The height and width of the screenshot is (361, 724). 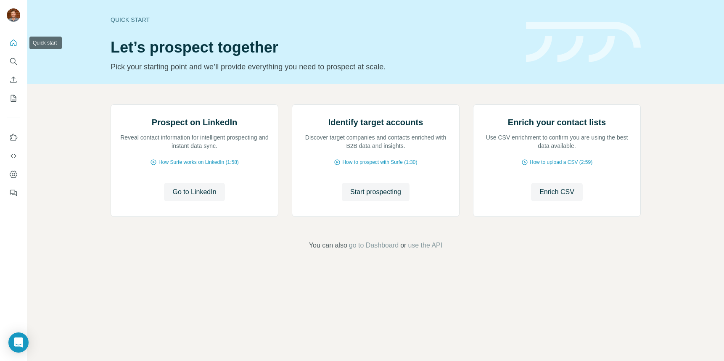 I want to click on h2: Enrich your contact lists, so click(x=556, y=122).